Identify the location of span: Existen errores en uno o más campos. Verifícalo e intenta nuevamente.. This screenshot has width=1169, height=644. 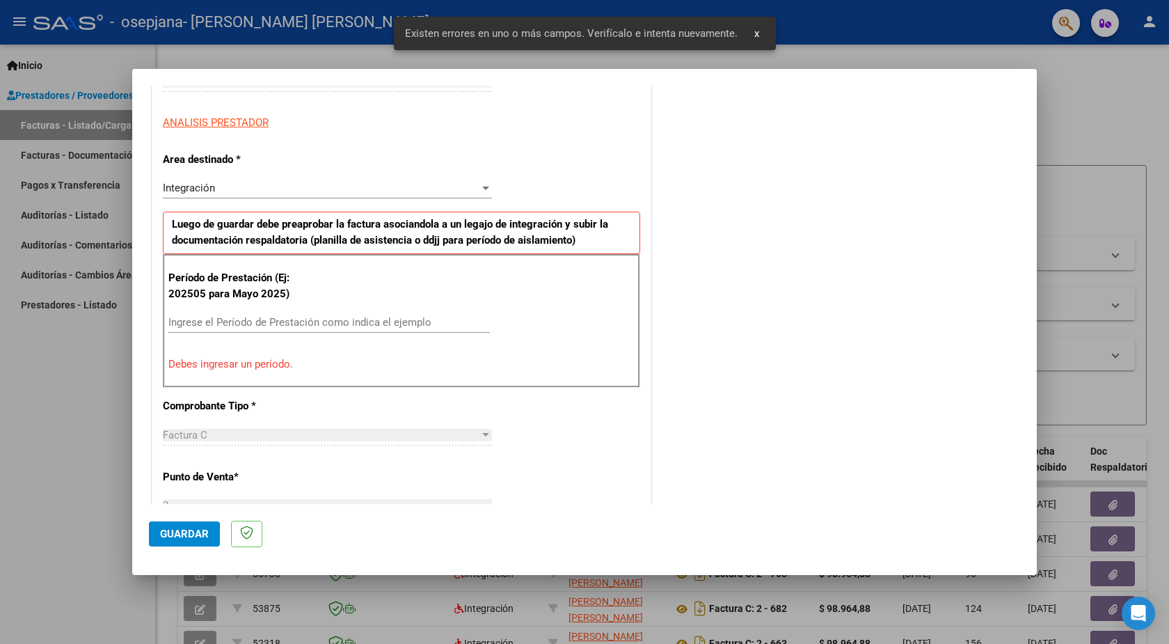
(571, 33).